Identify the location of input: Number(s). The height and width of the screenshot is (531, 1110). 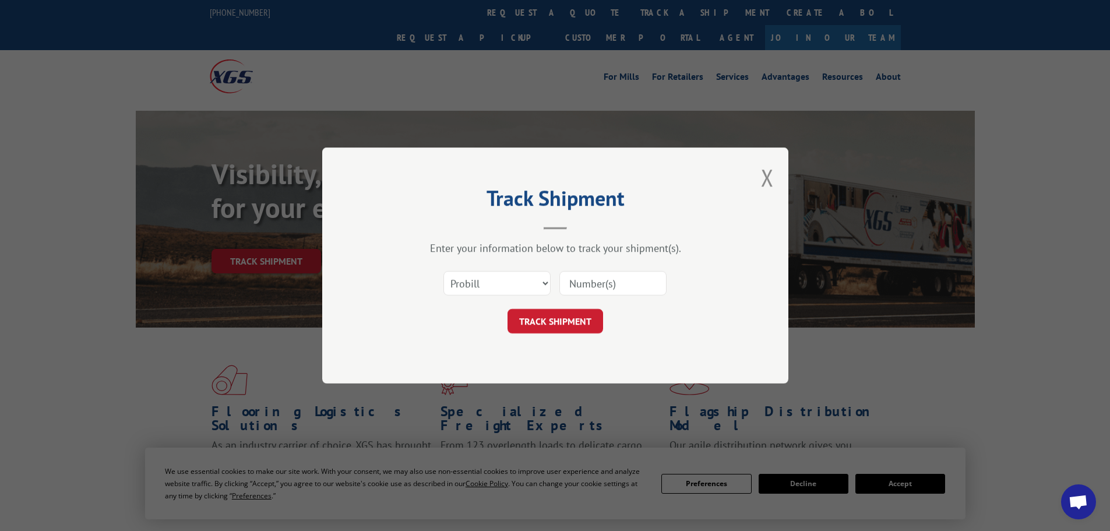
(613, 283).